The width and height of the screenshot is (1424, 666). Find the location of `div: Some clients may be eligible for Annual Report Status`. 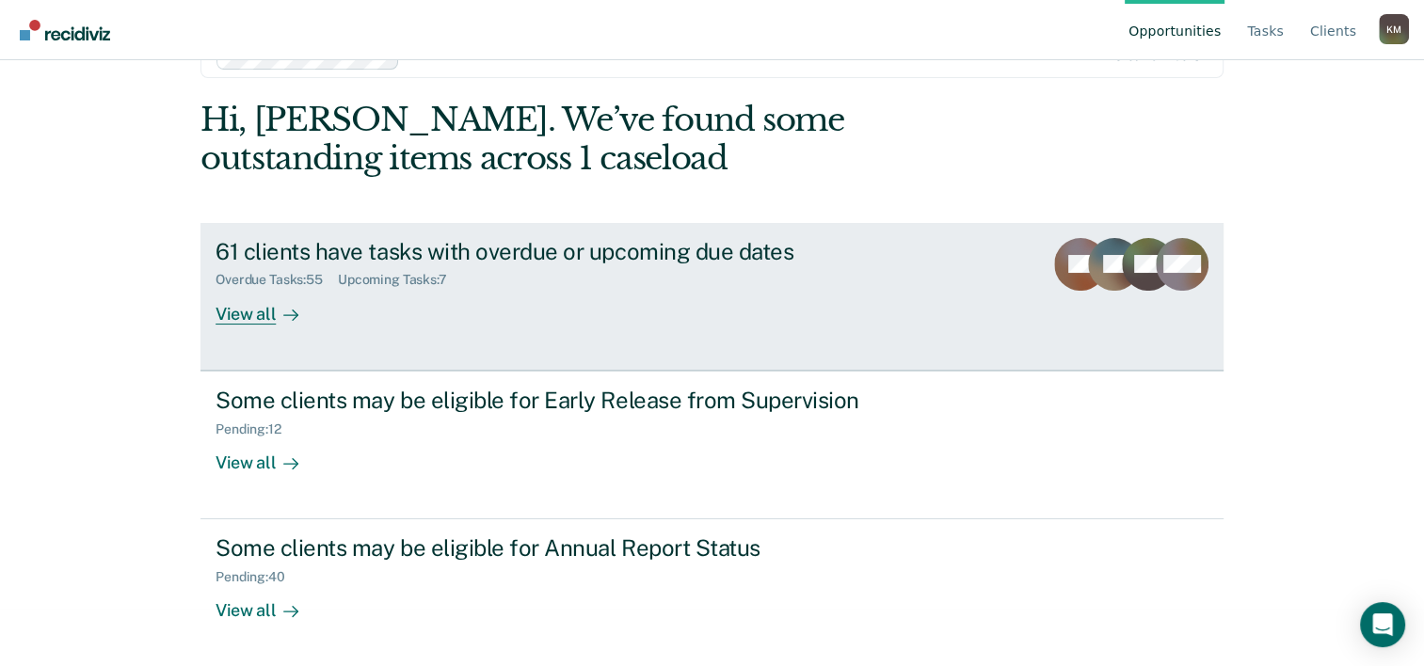

div: Some clients may be eligible for Annual Report Status is located at coordinates (546, 548).